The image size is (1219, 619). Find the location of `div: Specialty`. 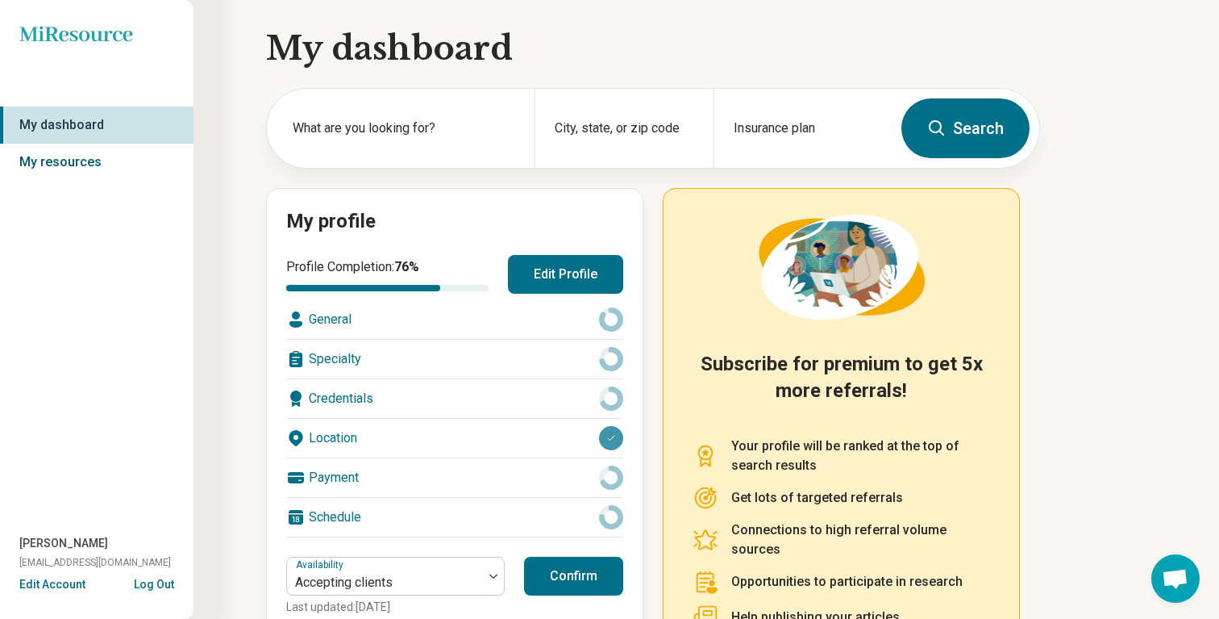

div: Specialty is located at coordinates (455, 359).